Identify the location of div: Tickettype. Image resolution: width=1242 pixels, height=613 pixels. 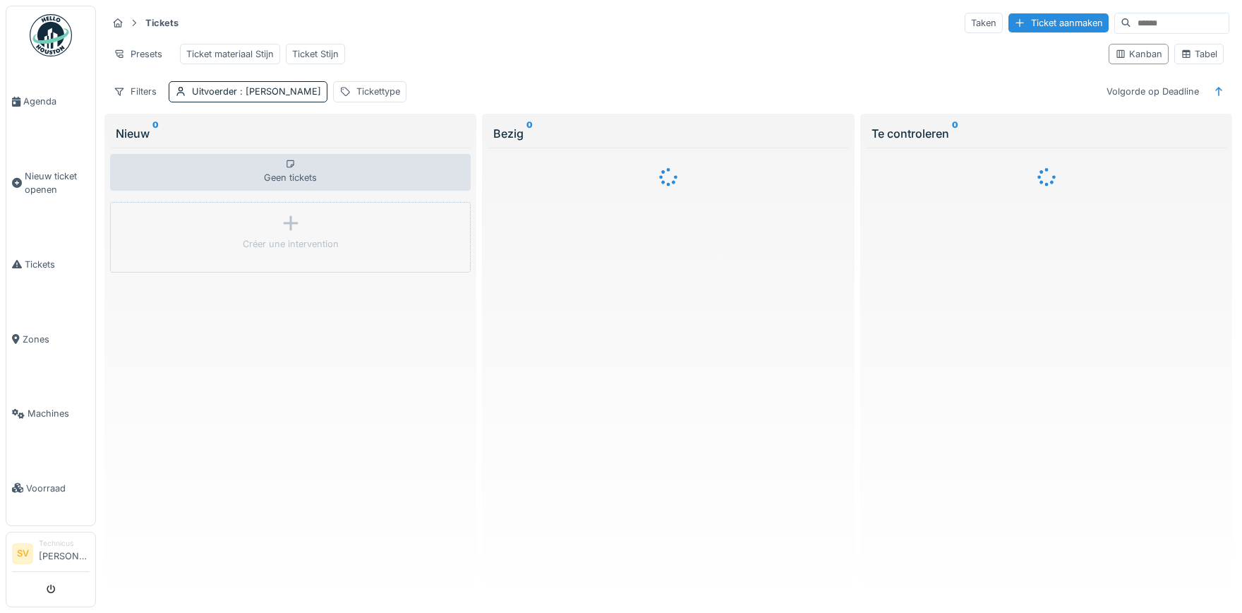
(378, 91).